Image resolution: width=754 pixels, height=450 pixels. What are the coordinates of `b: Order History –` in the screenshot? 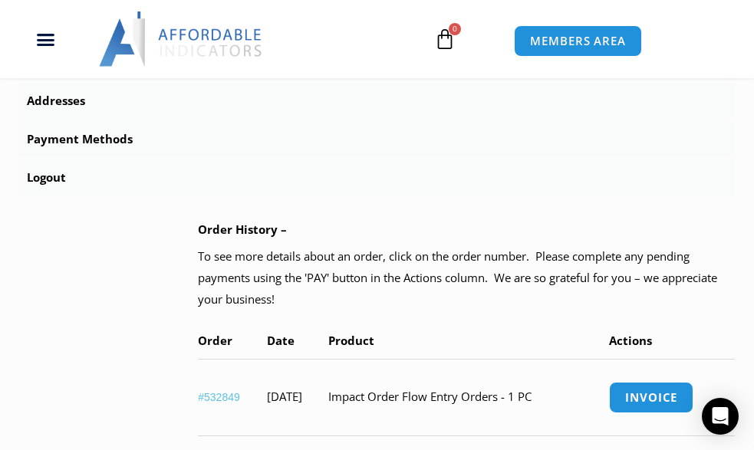 It's located at (242, 229).